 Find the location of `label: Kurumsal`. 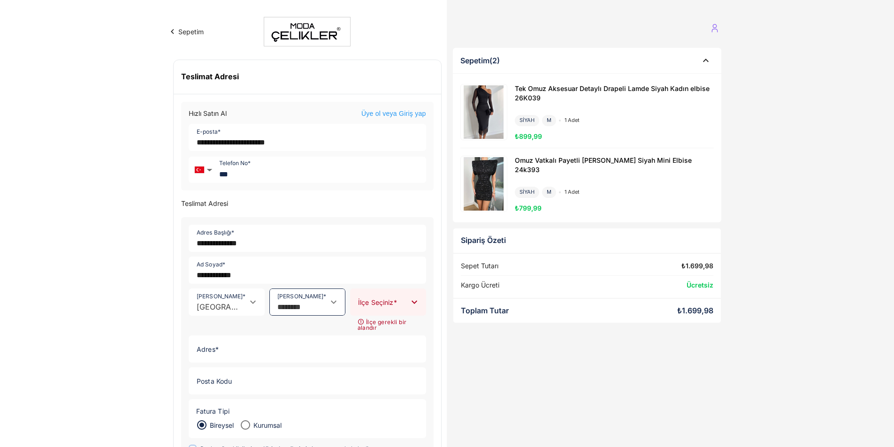

label: Kurumsal is located at coordinates (267, 425).